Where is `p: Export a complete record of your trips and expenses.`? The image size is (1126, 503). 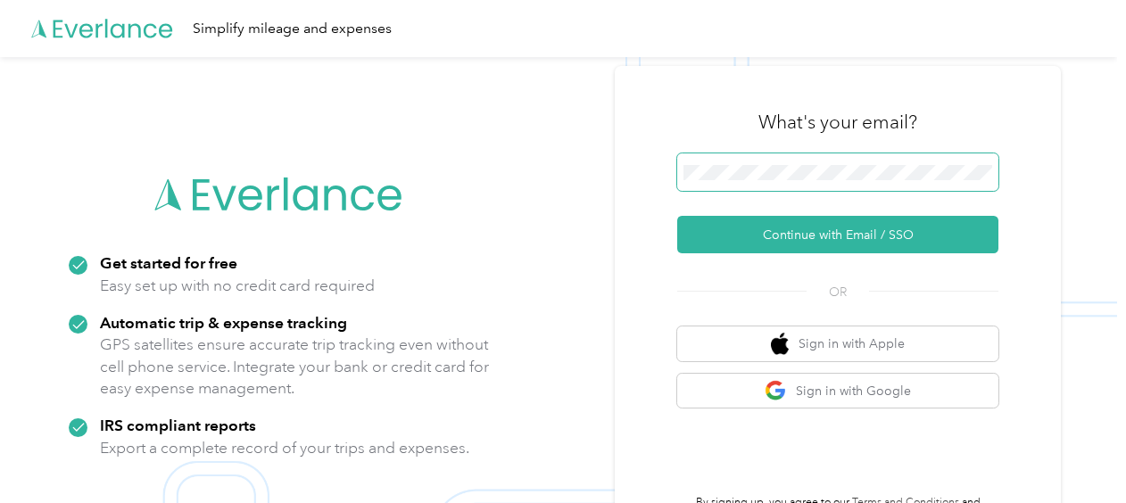 p: Export a complete record of your trips and expenses. is located at coordinates (285, 448).